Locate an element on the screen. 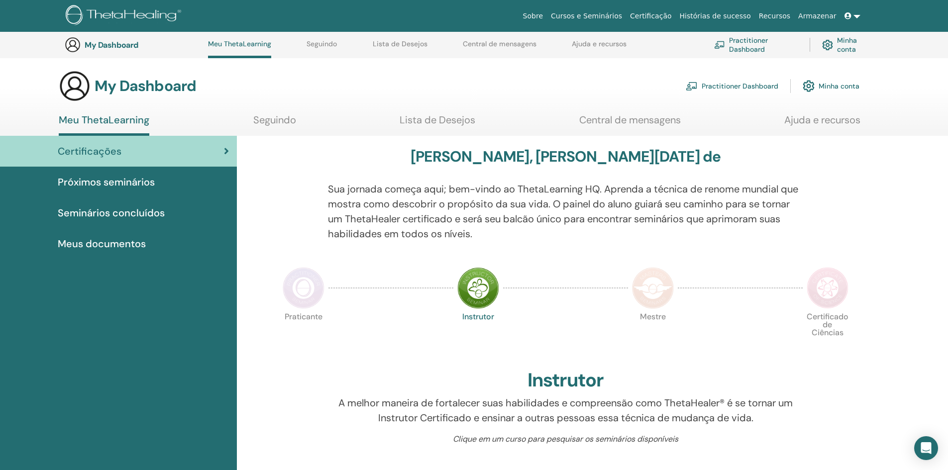  img: Certificate of Science is located at coordinates (827, 288).